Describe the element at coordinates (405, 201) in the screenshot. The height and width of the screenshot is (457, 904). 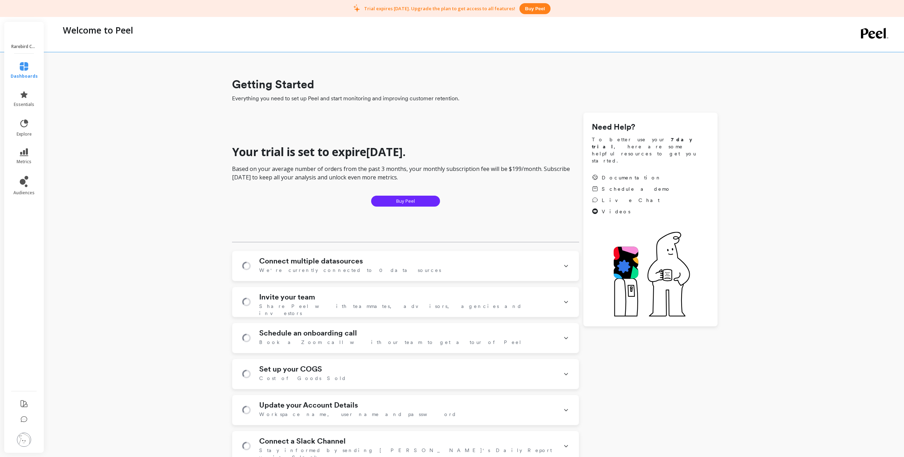
I see `span: Buy Peel` at that location.